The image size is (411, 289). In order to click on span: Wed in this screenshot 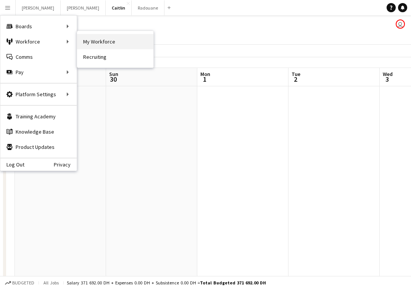, I will do `click(388, 74)`.